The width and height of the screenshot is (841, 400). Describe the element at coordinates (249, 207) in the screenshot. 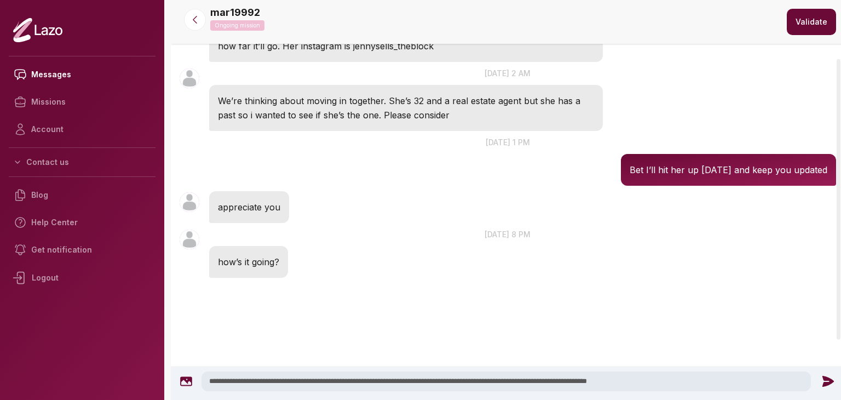

I see `p: appreciate you` at that location.